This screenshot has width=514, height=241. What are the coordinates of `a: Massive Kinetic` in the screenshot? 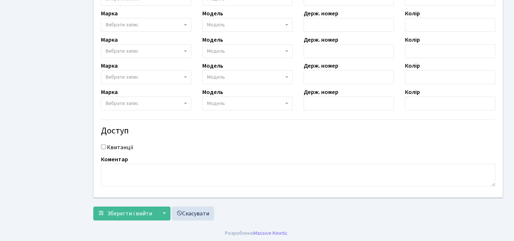 It's located at (271, 233).